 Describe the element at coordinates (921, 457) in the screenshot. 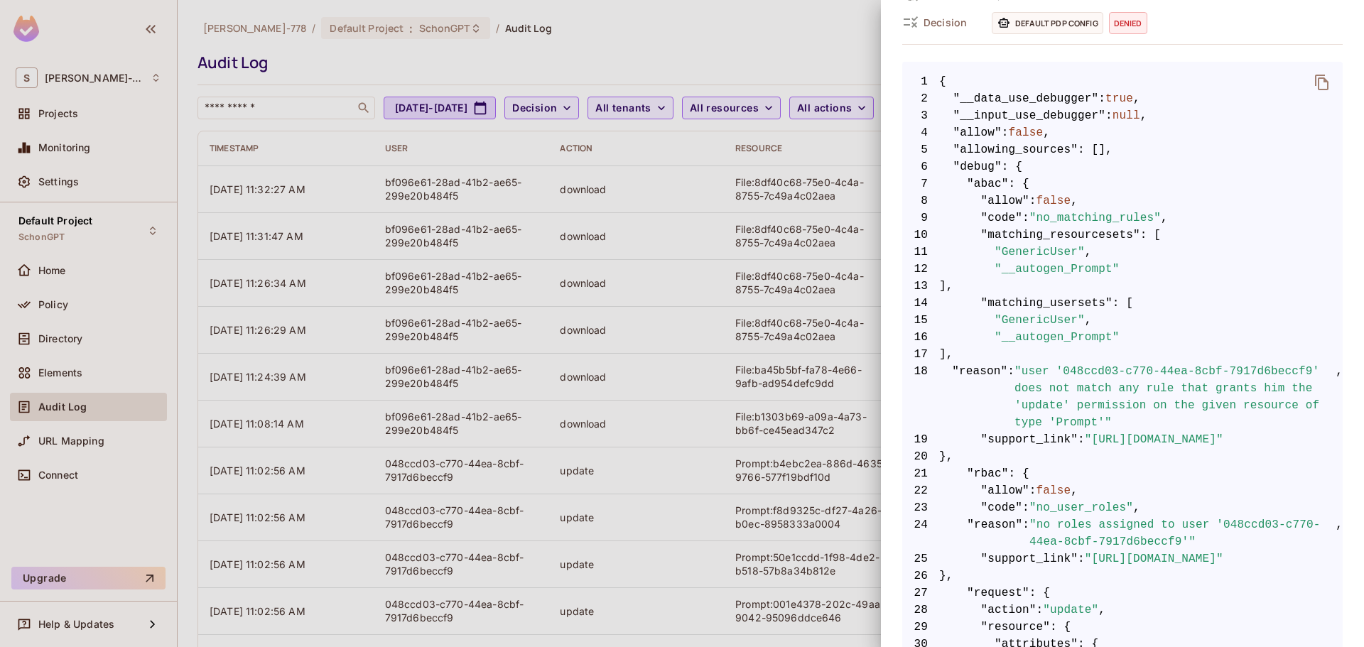

I see `span: 20` at that location.